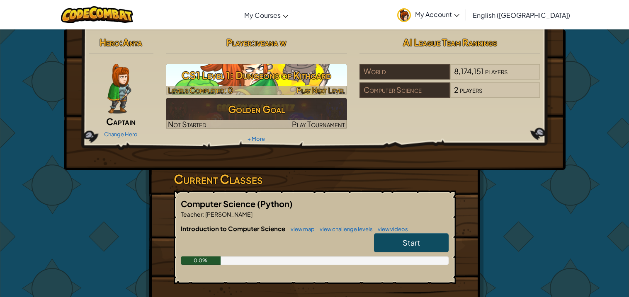 This screenshot has height=297, width=629. What do you see at coordinates (256, 80) in the screenshot?
I see `a: Play Next Level` at bounding box center [256, 80].